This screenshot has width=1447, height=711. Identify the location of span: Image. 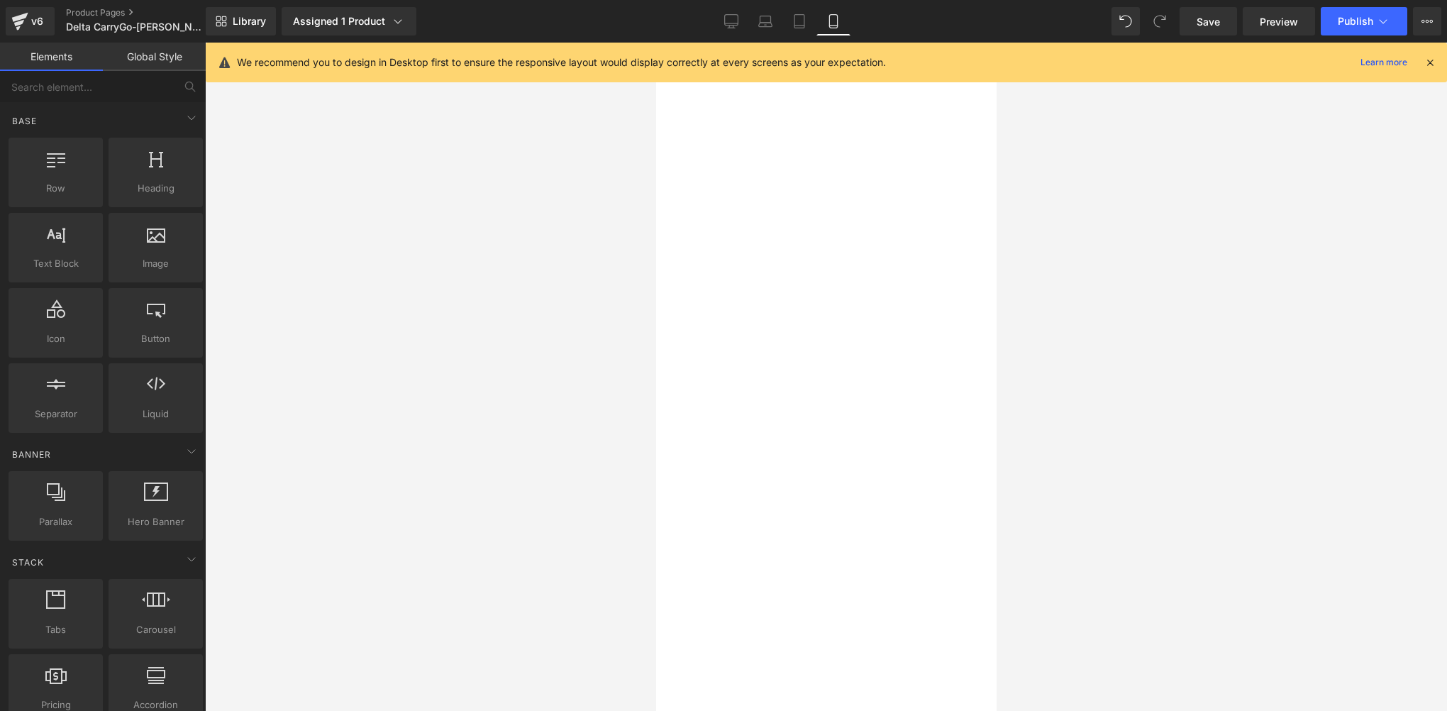
(155, 263).